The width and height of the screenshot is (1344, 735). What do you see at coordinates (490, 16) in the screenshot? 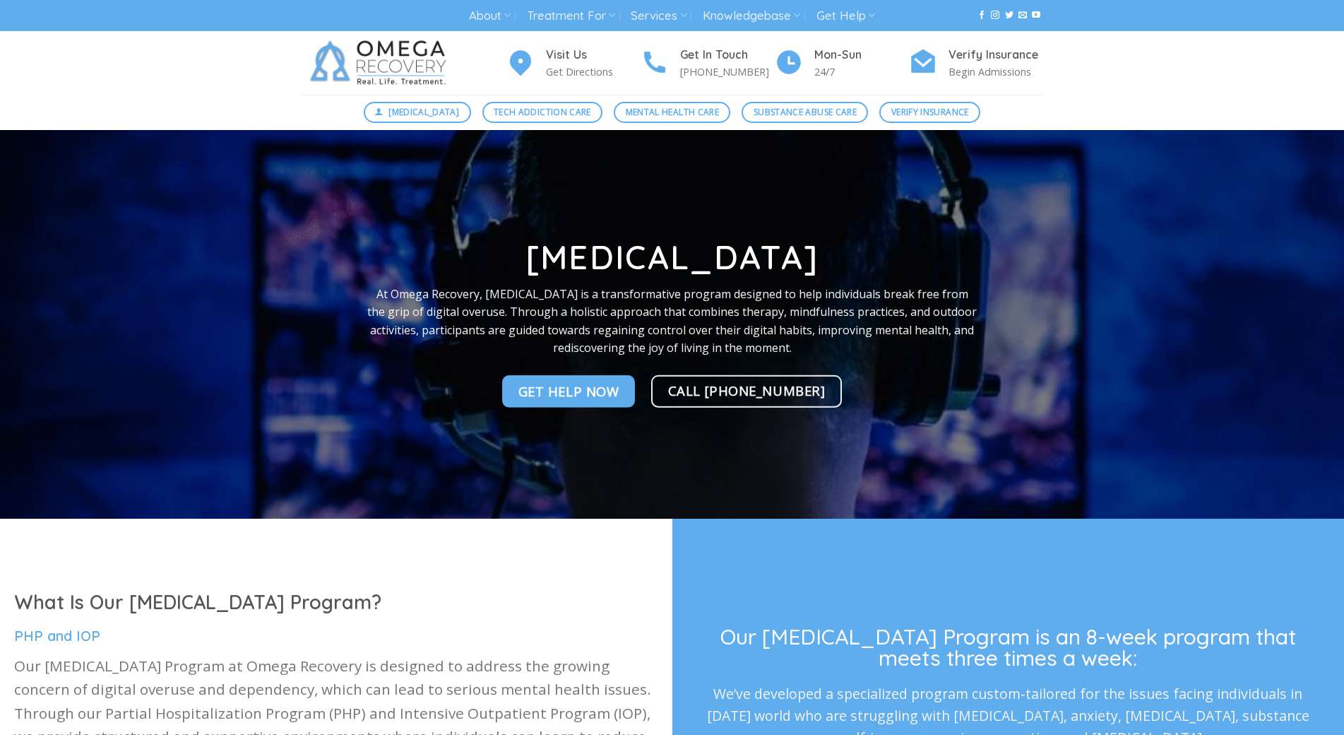
I see `a: About` at bounding box center [490, 16].